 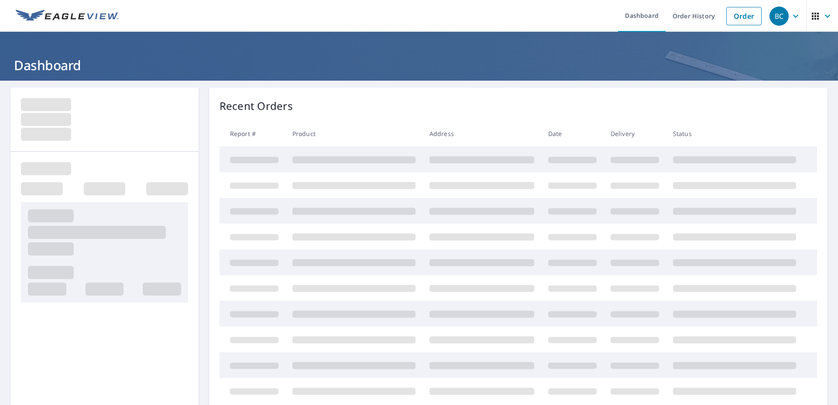 I want to click on p: Recent Orders, so click(x=256, y=106).